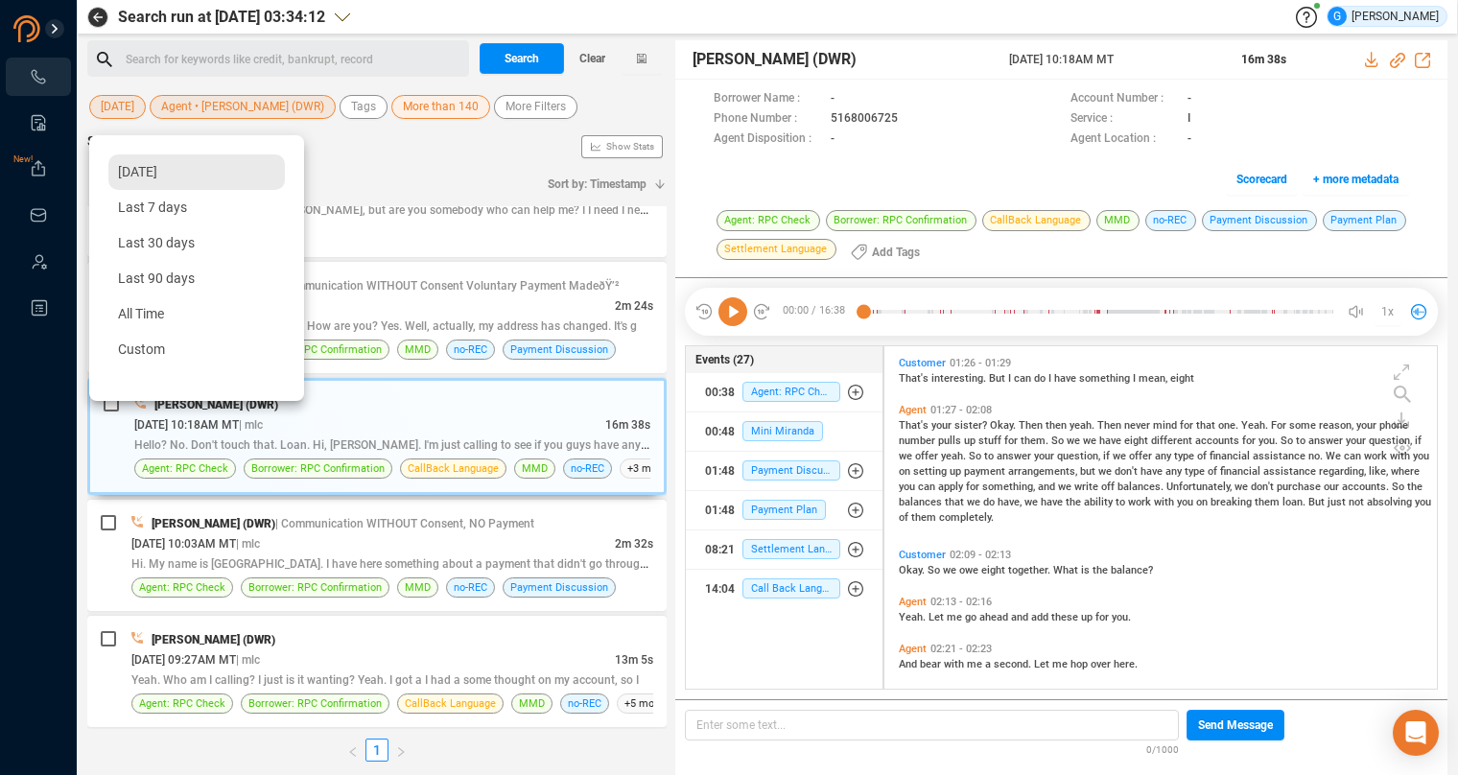 The height and width of the screenshot is (775, 1458). Describe the element at coordinates (385, 680) in the screenshot. I see `span: Yeah. Who am I calling? I just is it wanting? Yeah. I got a I had a some thought on my account, so I` at that location.